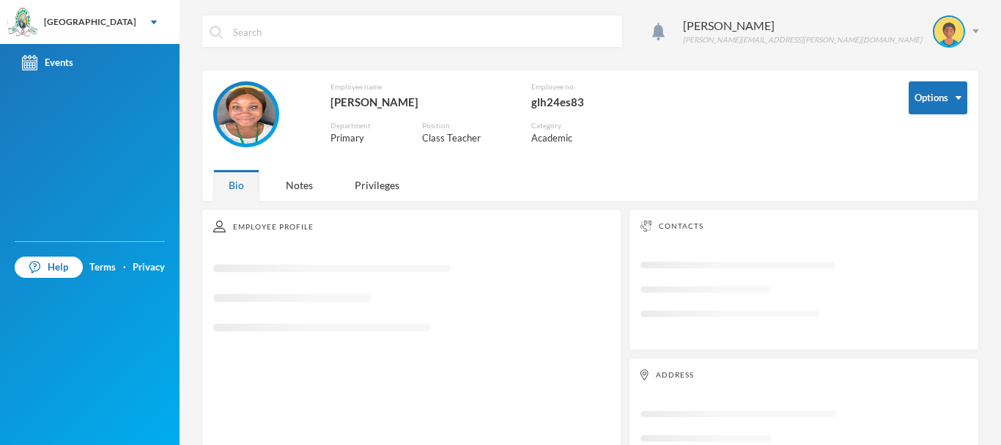 Image resolution: width=1001 pixels, height=445 pixels. What do you see at coordinates (466, 139) in the screenshot?
I see `div: Class Teacher` at bounding box center [466, 139].